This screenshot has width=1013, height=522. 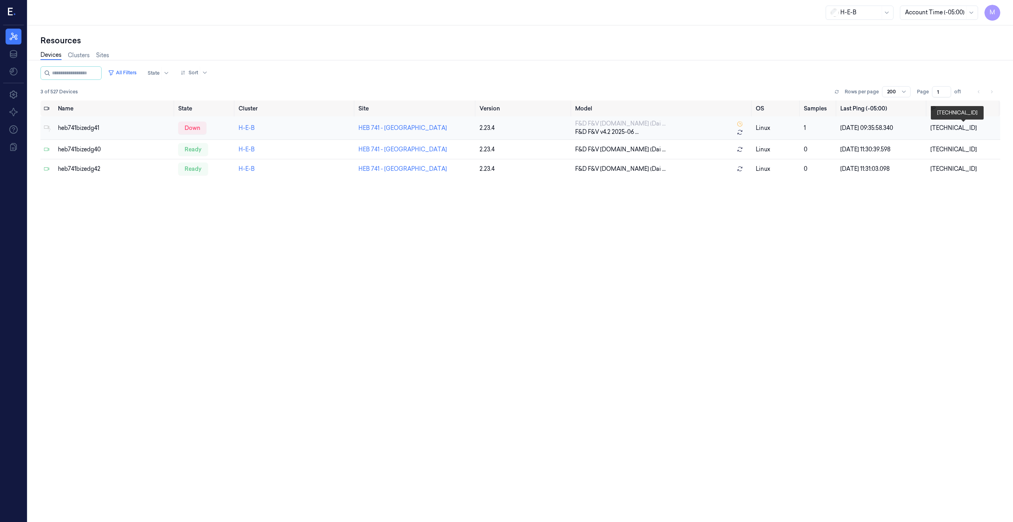 I want to click on a: Devices, so click(x=51, y=55).